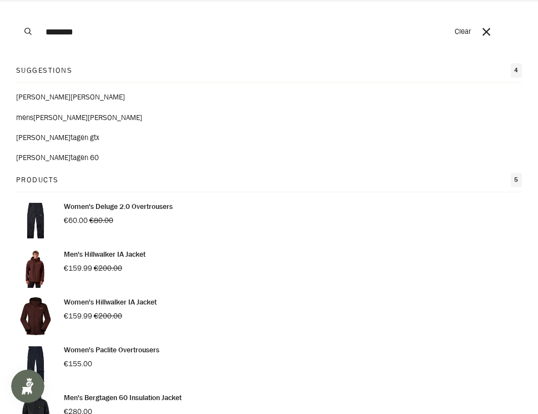 The height and width of the screenshot is (414, 538). Describe the element at coordinates (36, 316) in the screenshot. I see `img: Women's Hillwalker IA Jacket` at that location.